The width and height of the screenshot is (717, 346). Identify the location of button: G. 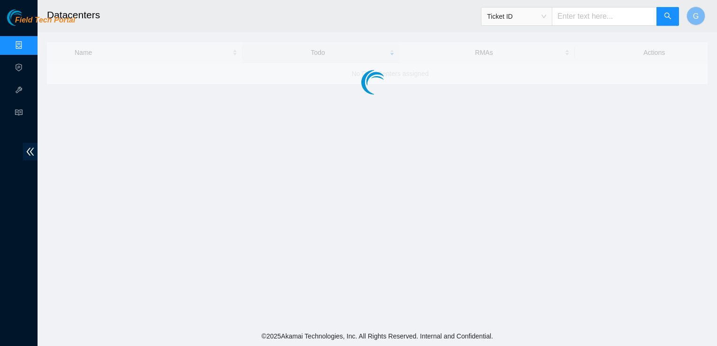
(696, 16).